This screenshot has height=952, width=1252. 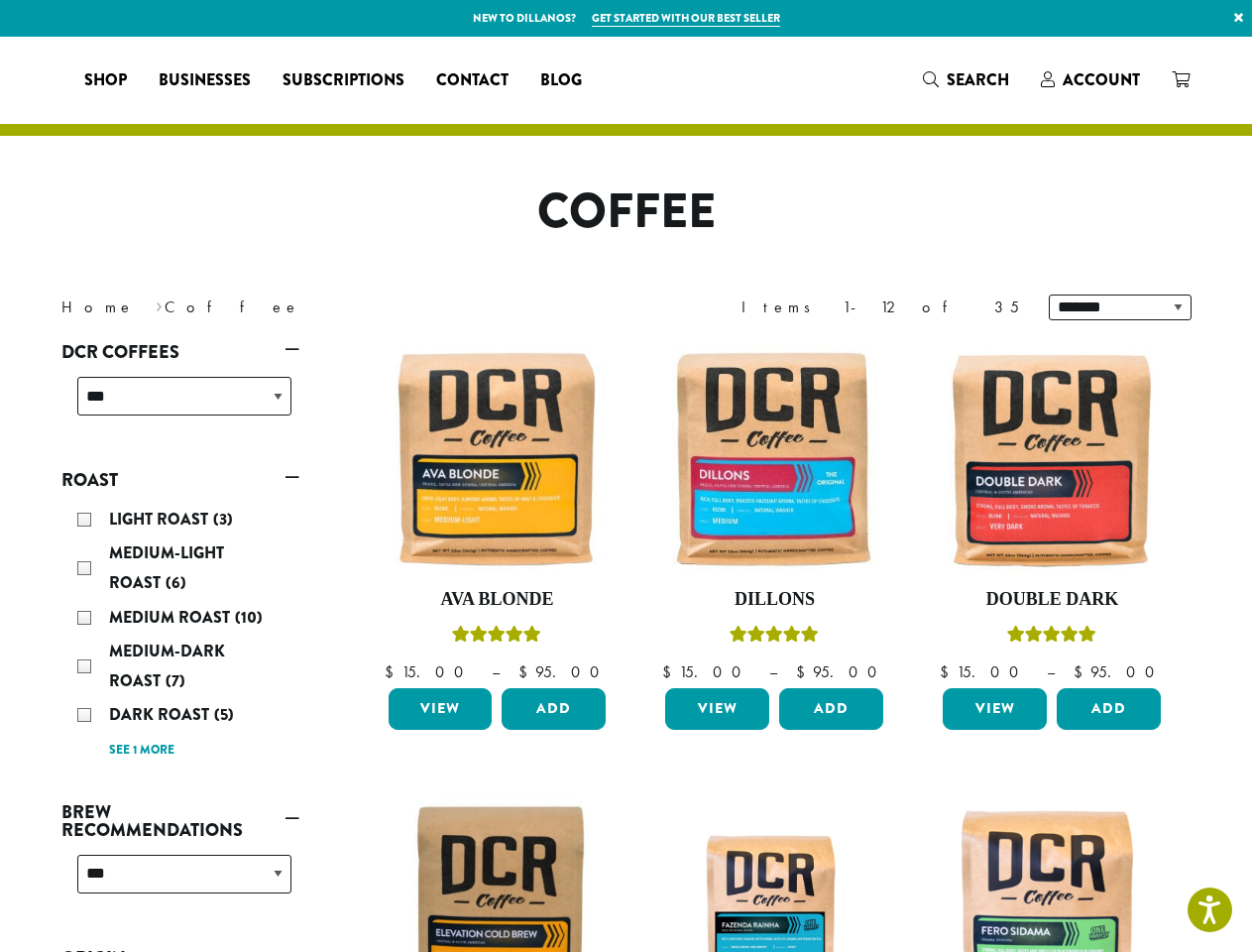 I want to click on a: Double DarkRated 4.50 out of 5, so click(x=1052, y=512).